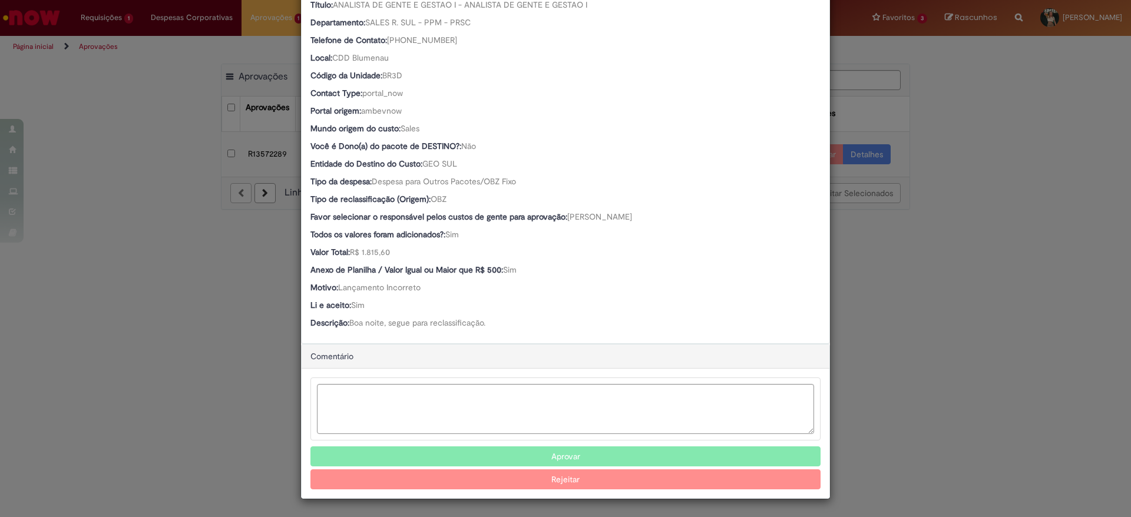  I want to click on b: Contact Type:, so click(336, 93).